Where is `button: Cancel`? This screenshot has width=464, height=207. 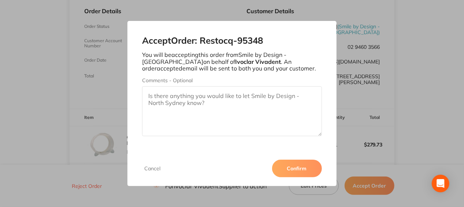 button: Cancel is located at coordinates (152, 168).